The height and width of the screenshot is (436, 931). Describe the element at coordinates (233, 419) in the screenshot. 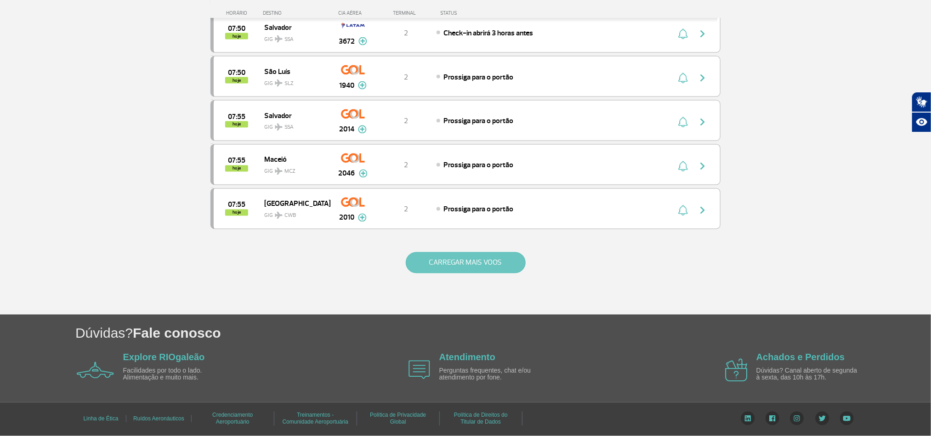

I see `a: Credenciamento Aeroportuário` at that location.